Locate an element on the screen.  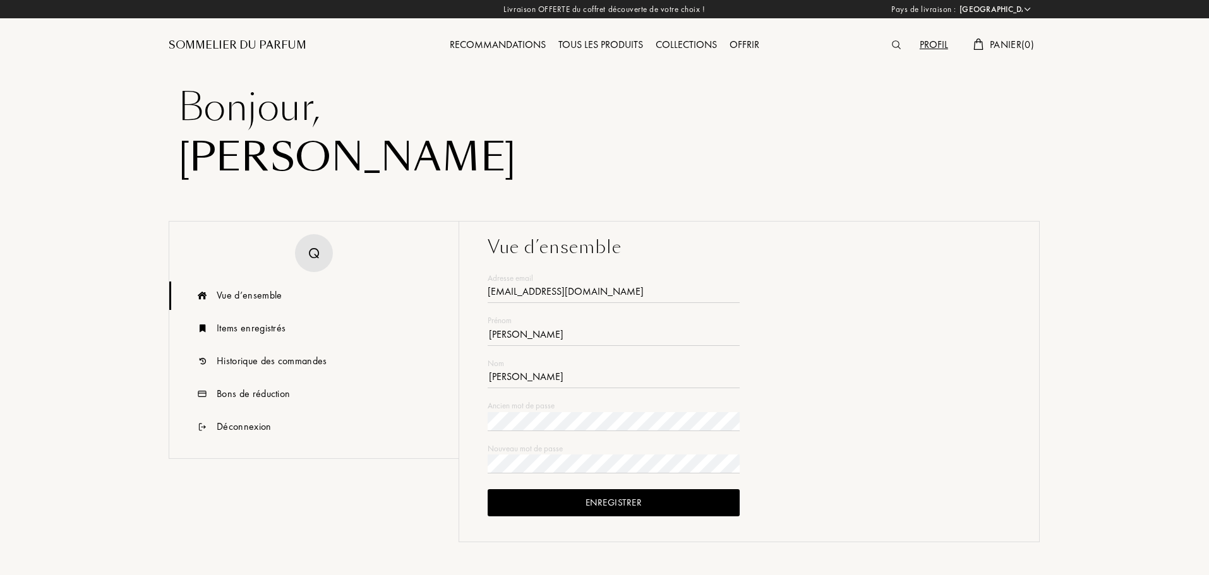
img: icn_logout.svg is located at coordinates (202, 427).